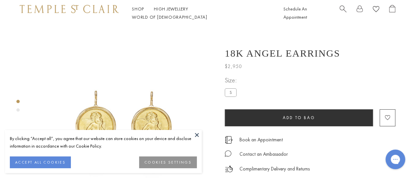 Image resolution: width=415 pixels, height=178 pixels. I want to click on a: View Wishlist, so click(376, 10).